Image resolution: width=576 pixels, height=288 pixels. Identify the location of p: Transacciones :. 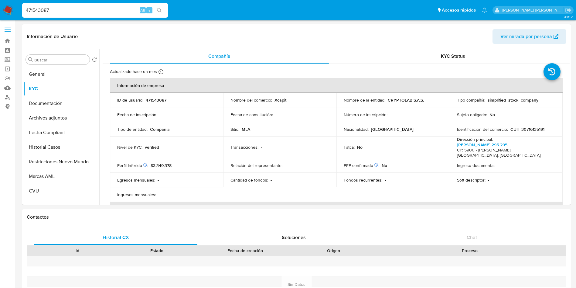
(244, 147).